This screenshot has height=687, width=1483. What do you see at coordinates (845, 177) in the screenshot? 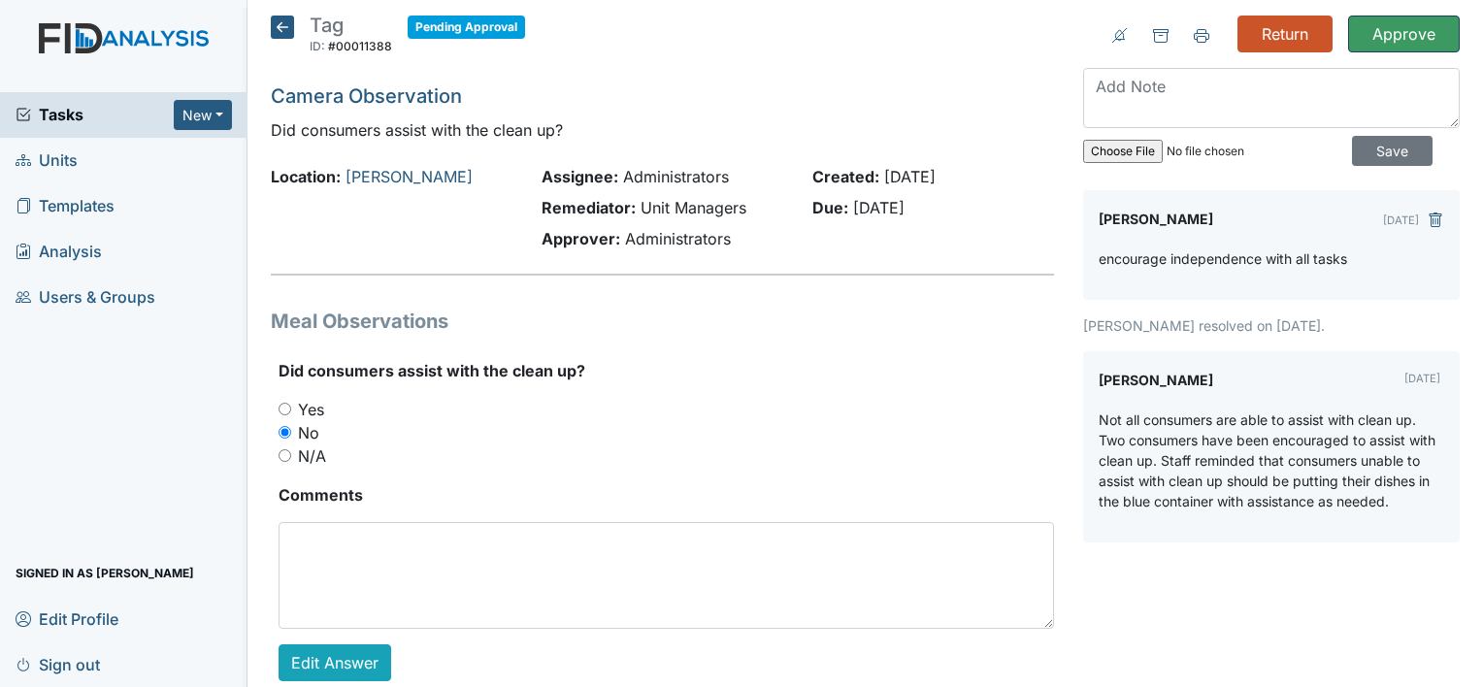
I see `strong: Created:` at bounding box center [845, 177].